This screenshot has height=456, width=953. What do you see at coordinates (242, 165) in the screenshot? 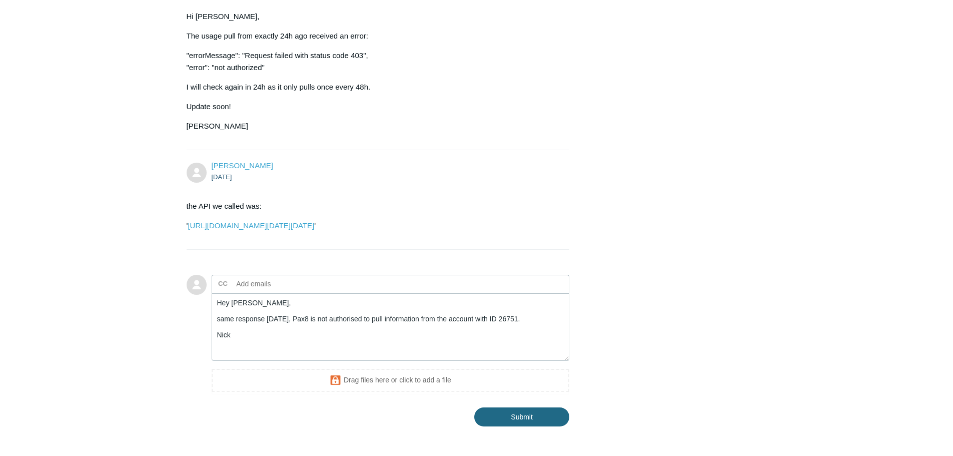
I see `span: Nick Luyckx` at bounding box center [242, 165].